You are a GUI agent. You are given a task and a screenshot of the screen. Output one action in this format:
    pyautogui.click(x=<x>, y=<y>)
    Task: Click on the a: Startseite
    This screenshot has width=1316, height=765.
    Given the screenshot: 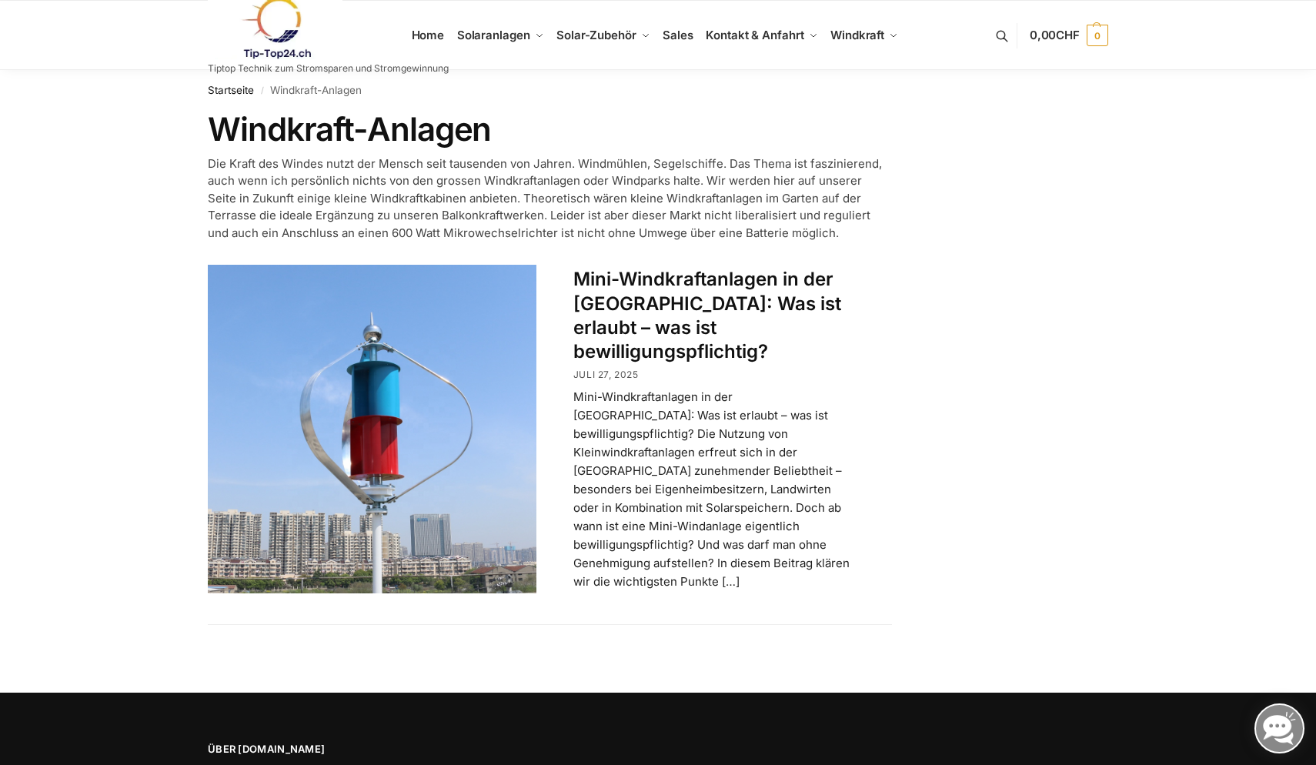 What is the action you would take?
    pyautogui.click(x=231, y=90)
    